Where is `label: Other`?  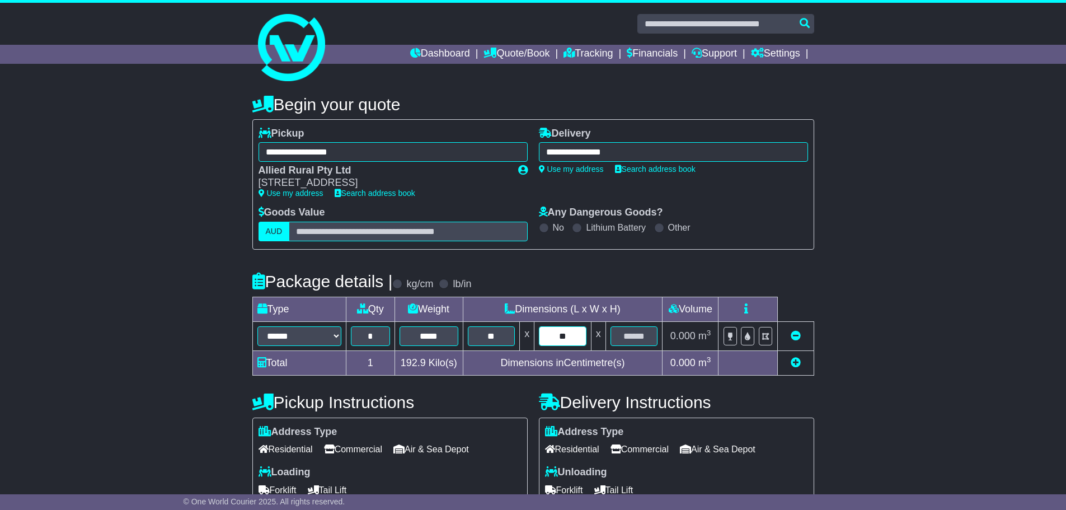 label: Other is located at coordinates (679, 227).